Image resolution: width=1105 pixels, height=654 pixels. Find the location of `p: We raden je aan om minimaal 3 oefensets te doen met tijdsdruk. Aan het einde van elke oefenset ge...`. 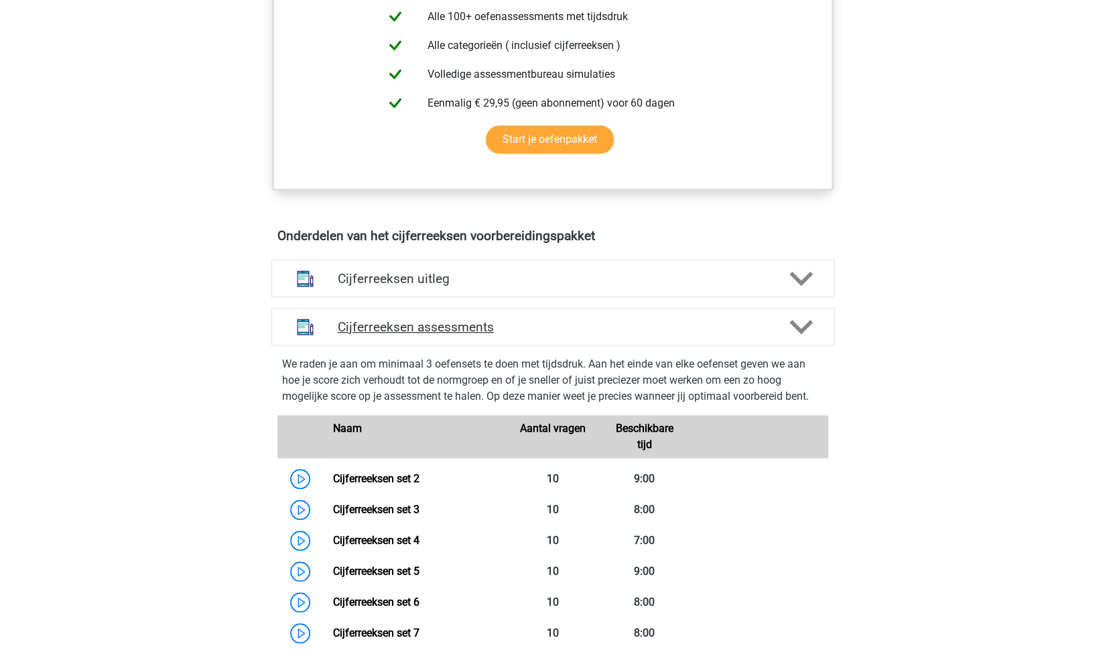

p: We raden je aan om minimaal 3 oefensets te doen met tijdsdruk. Aan het einde van elke oefenset ge... is located at coordinates (553, 380).